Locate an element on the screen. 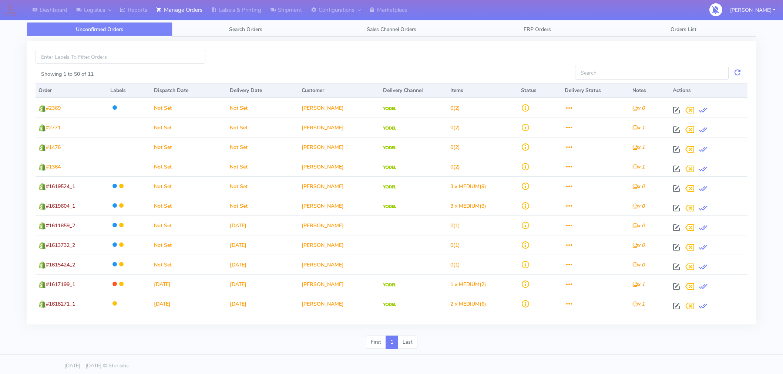 Image resolution: width=783 pixels, height=374 pixels. span: #1364 is located at coordinates (53, 167).